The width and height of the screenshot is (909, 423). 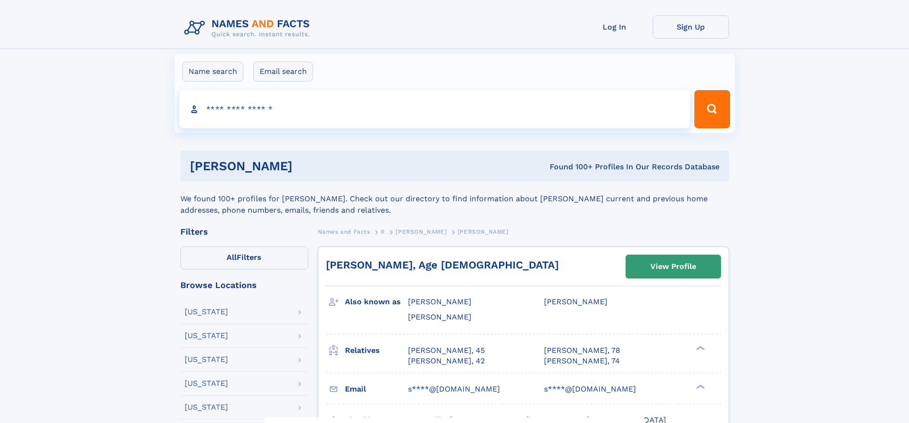 I want to click on img: Logo Names and Facts, so click(x=249, y=28).